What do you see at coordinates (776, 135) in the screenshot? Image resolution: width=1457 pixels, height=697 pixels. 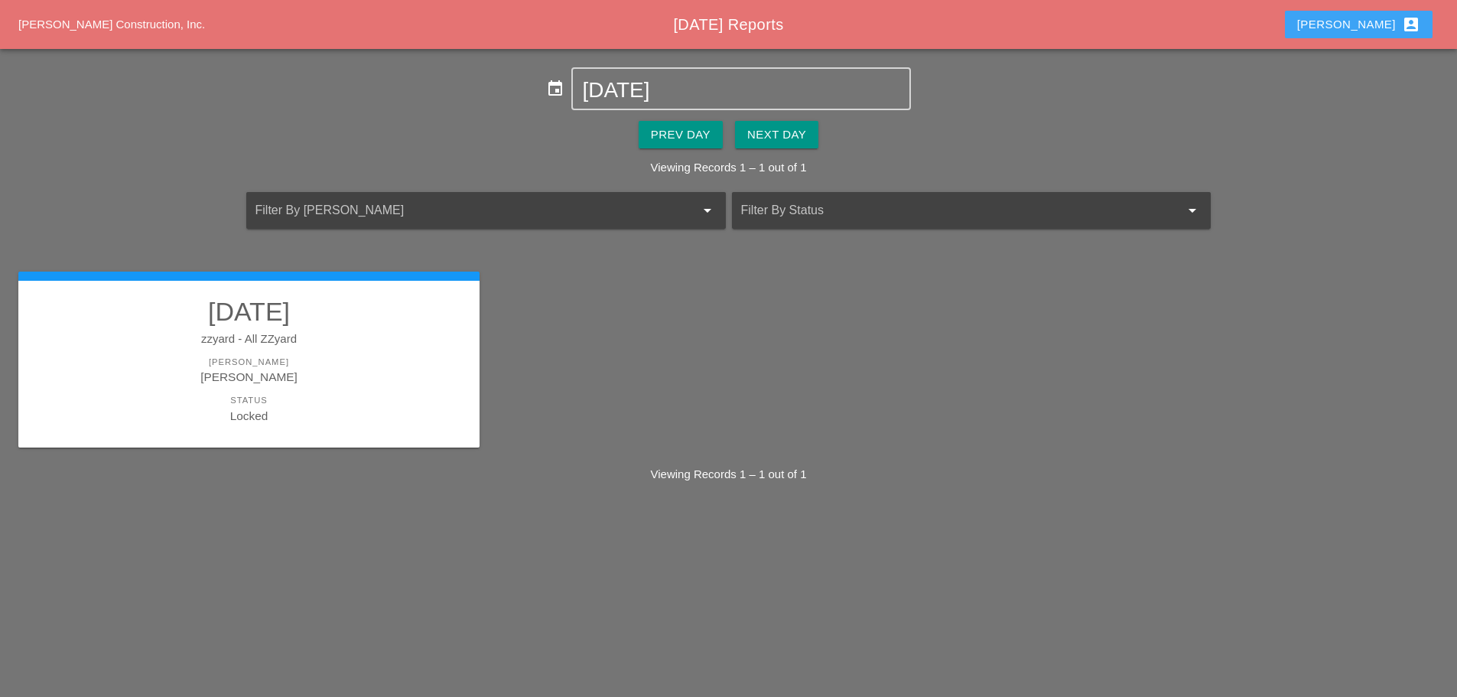 I see `button: Next Day` at bounding box center [776, 135].